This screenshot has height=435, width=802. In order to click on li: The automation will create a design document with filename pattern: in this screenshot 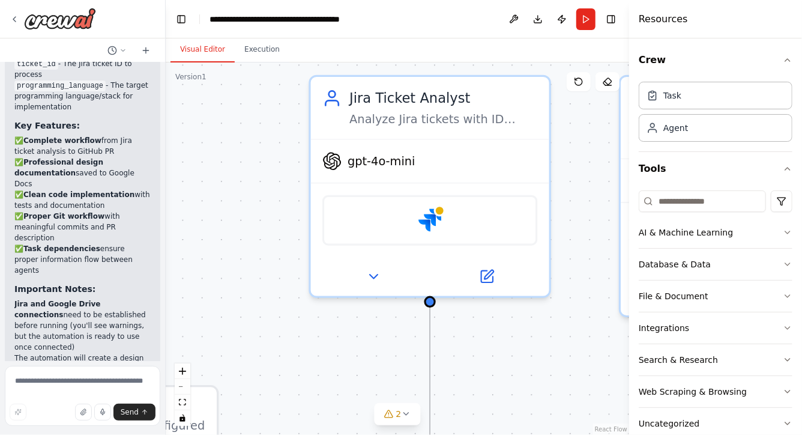, I will do `click(82, 374)`.